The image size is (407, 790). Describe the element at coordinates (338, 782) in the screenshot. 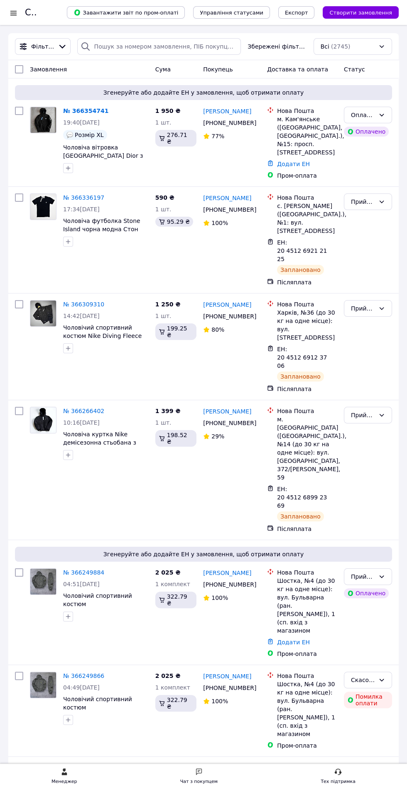

I see `div: Тех підтримка` at that location.